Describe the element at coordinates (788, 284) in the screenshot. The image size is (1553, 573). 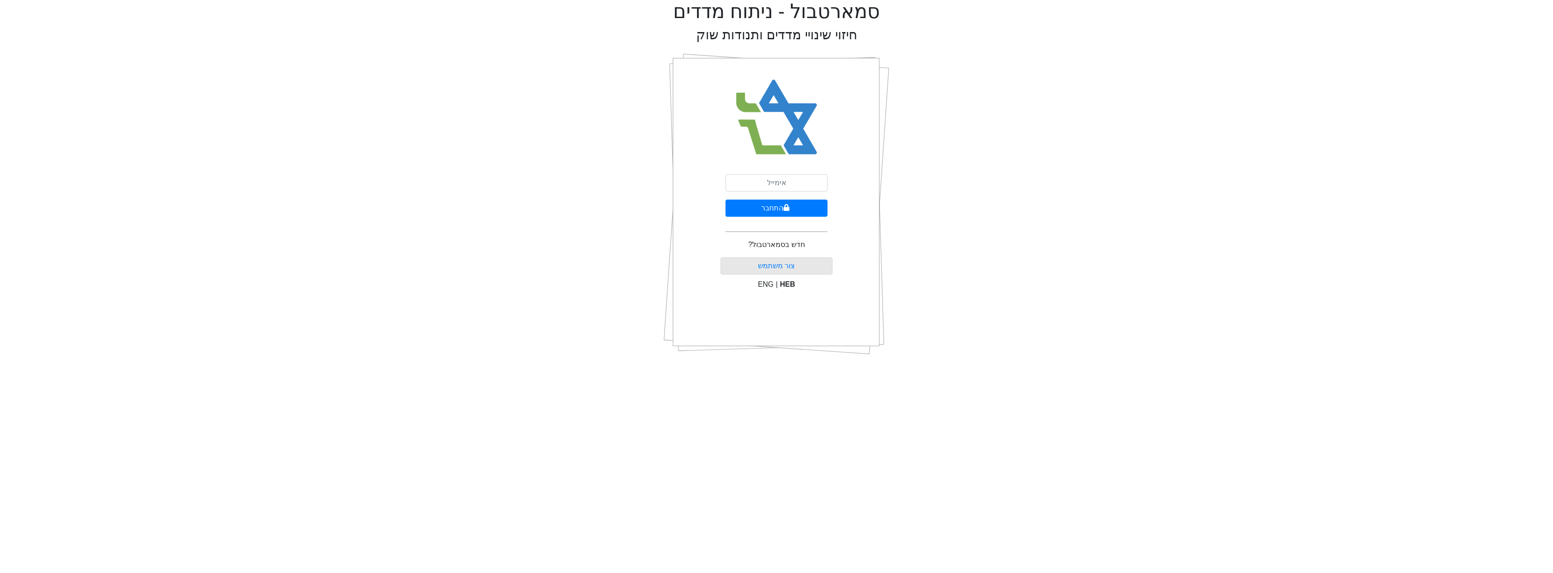
I see `span: HEB` at that location.